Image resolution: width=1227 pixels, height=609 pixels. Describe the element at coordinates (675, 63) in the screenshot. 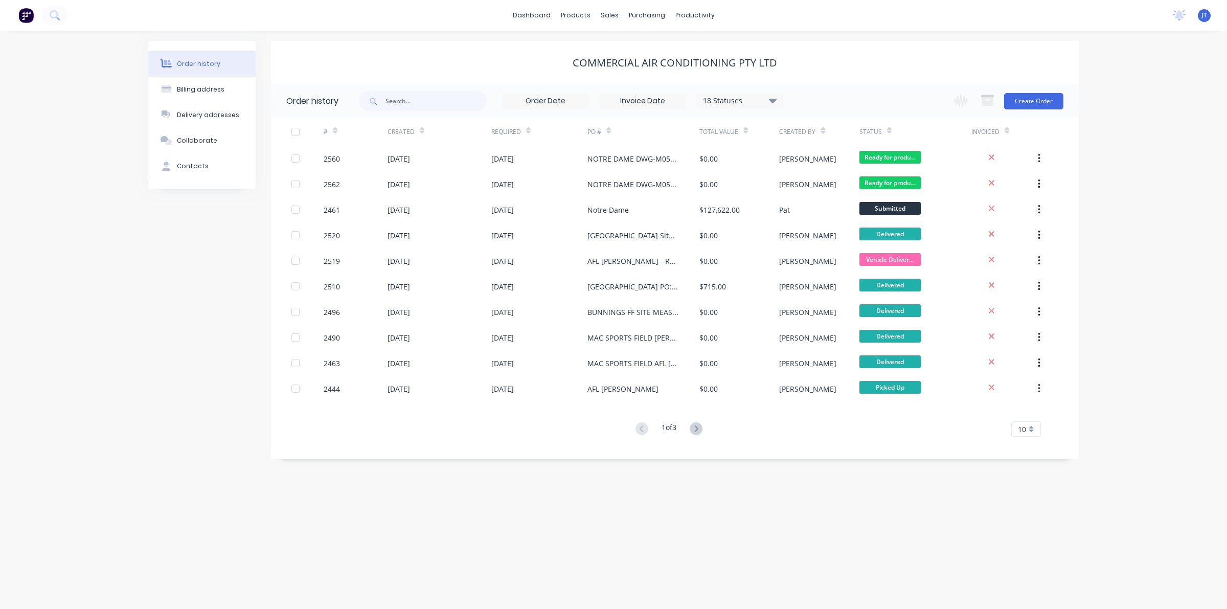

I see `div: Commercial Air Conditioning Pty Ltd` at that location.